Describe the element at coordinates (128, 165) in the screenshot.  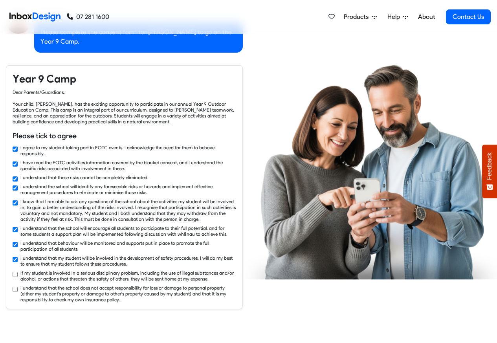
I see `label: I have read the EOTC activities information covered by the blanket consent, and I understand the ...` at that location.